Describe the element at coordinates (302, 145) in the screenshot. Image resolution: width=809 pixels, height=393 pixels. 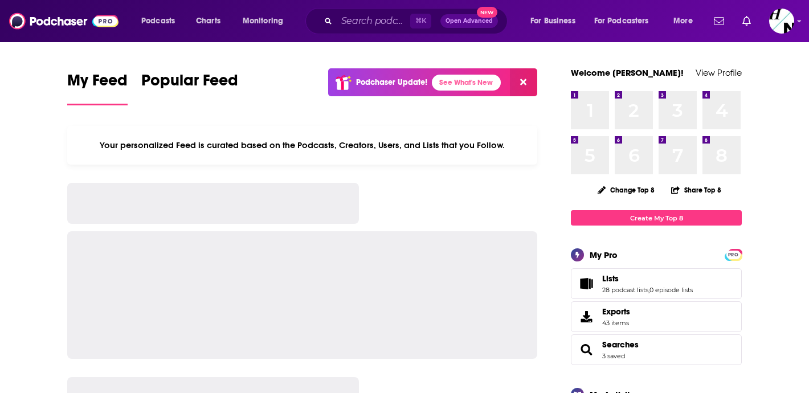
I see `div: Your personalized Feed is curated based on the Podcasts, Creators, Users, and Lists that you Follow.` at that location.